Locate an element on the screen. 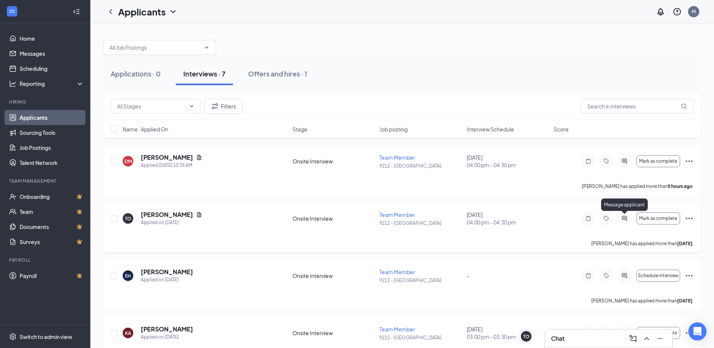 The width and height of the screenshot is (714, 348). div: Switch to admin view is located at coordinates (46, 337).